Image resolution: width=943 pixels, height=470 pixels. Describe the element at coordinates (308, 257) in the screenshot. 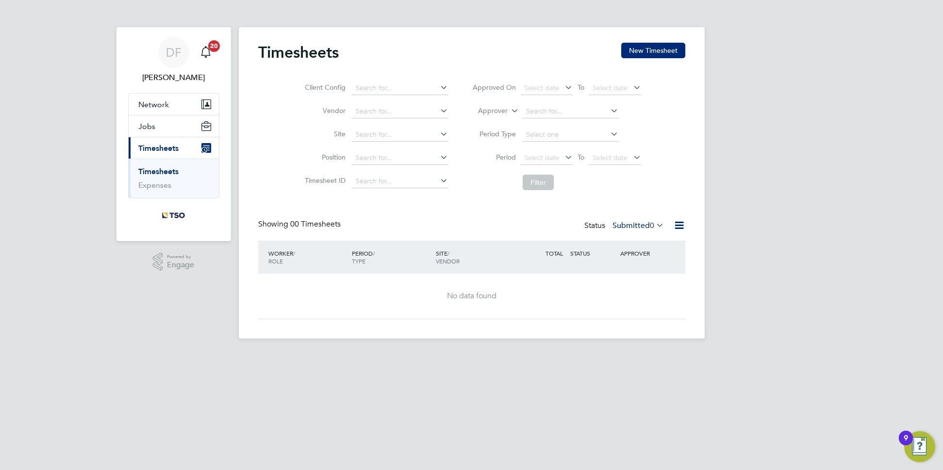

I see `div: WORKER` at that location.